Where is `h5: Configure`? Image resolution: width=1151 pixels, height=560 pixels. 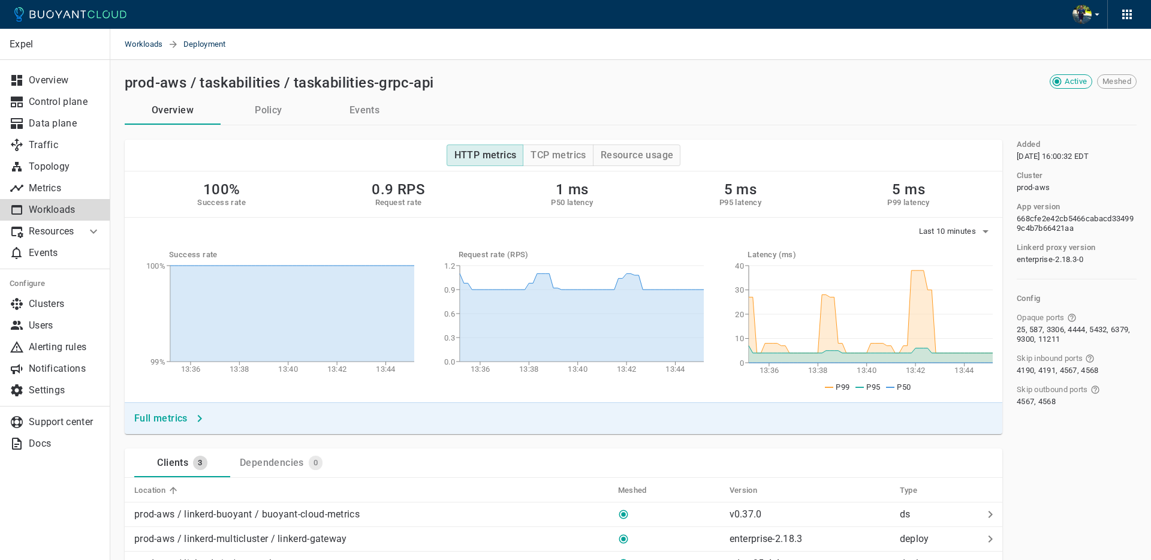 h5: Configure is located at coordinates (55, 284).